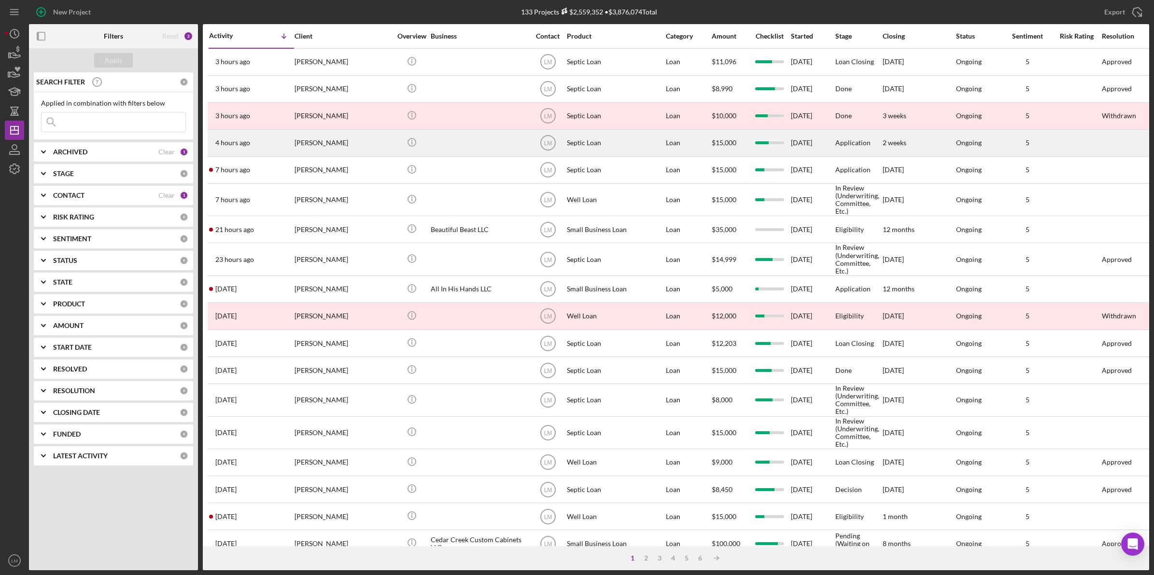  I want to click on time: 3 weeks, so click(894, 115).